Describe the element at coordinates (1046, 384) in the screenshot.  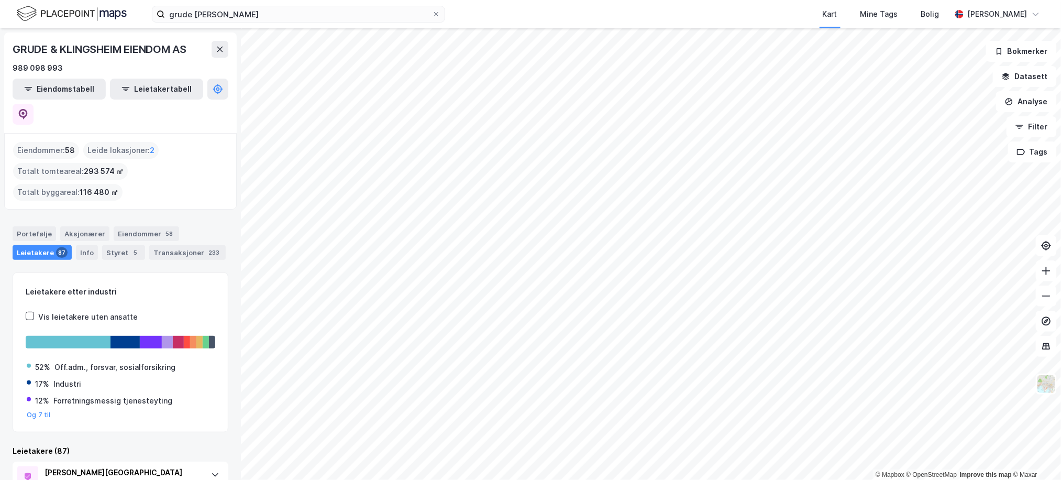
I see `img: Z` at that location.